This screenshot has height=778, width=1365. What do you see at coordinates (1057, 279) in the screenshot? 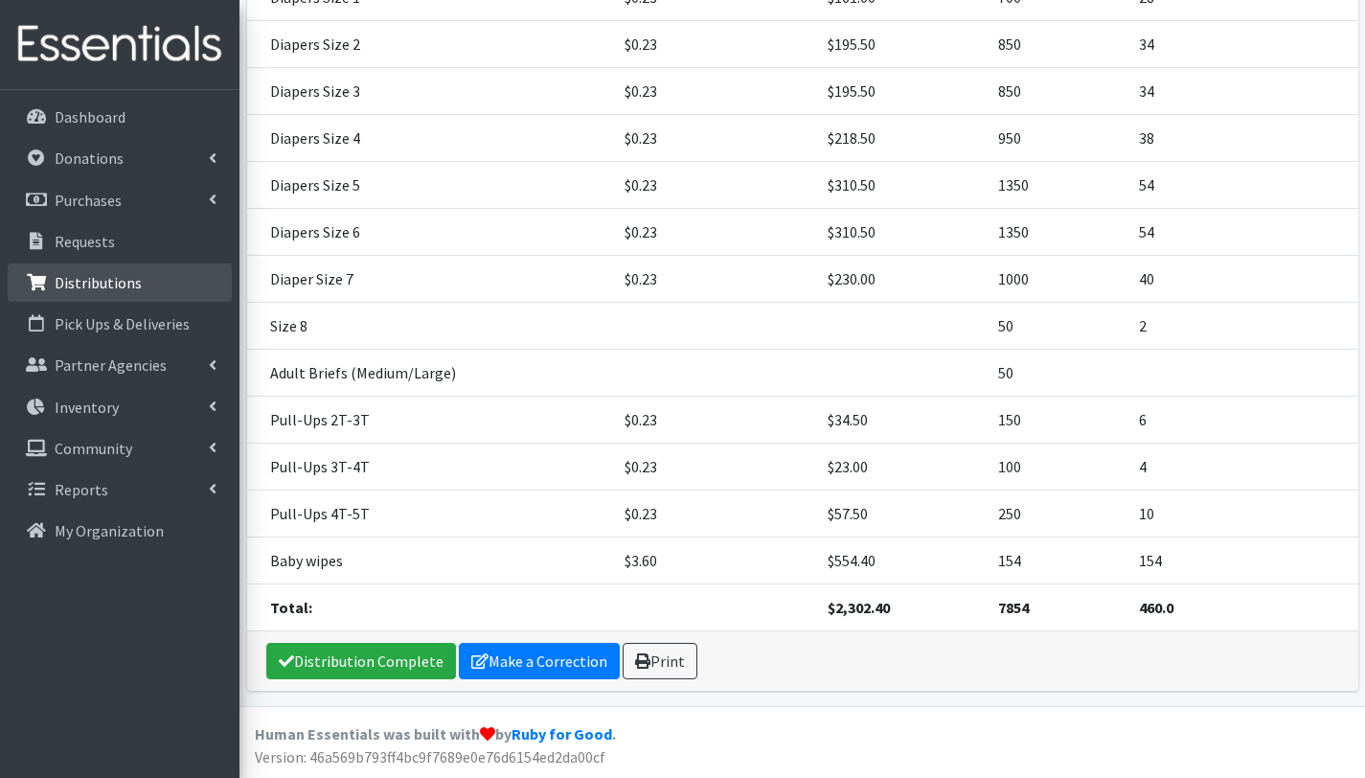
I see `td: 1000` at bounding box center [1057, 279].